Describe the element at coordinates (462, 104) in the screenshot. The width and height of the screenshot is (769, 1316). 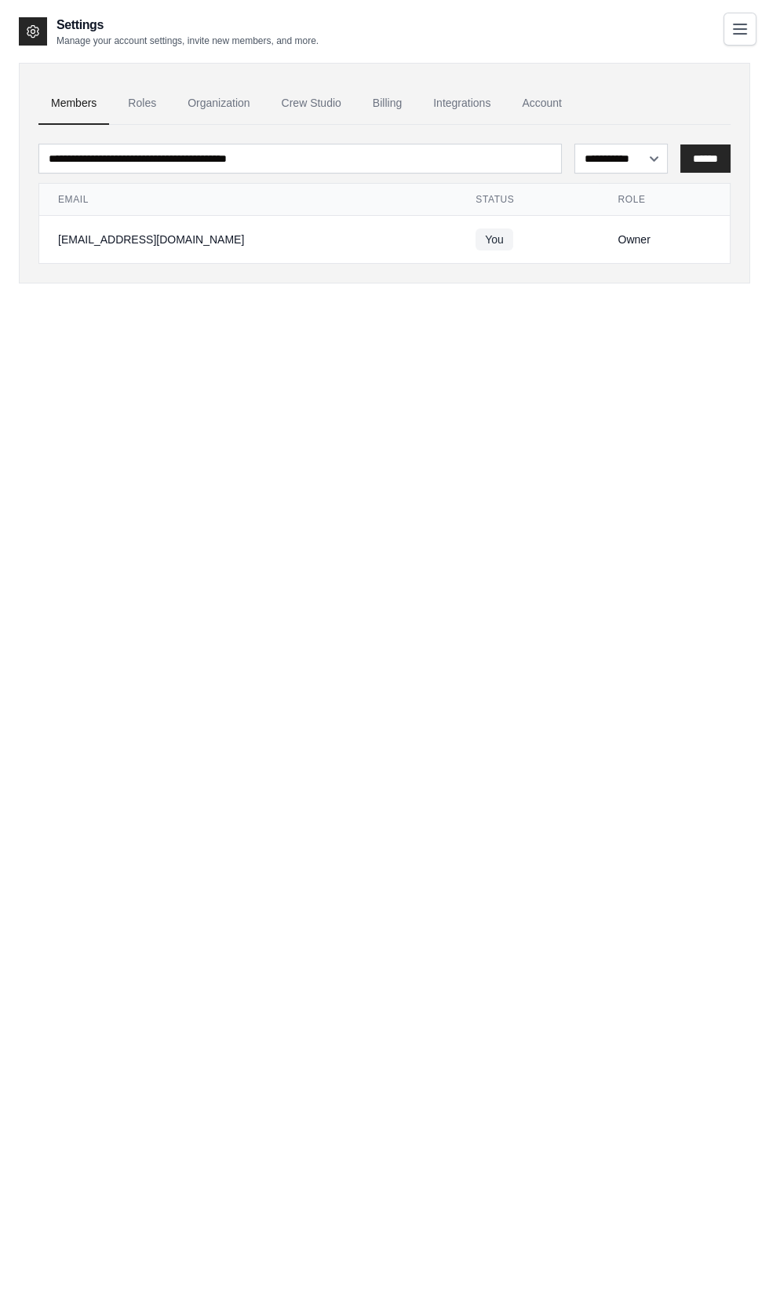
I see `a: Integrations` at that location.